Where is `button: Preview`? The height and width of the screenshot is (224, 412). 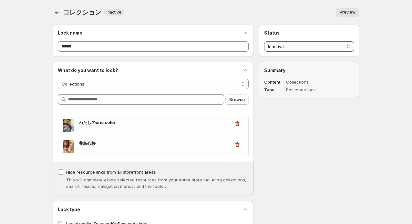
button: Preview is located at coordinates (347, 12).